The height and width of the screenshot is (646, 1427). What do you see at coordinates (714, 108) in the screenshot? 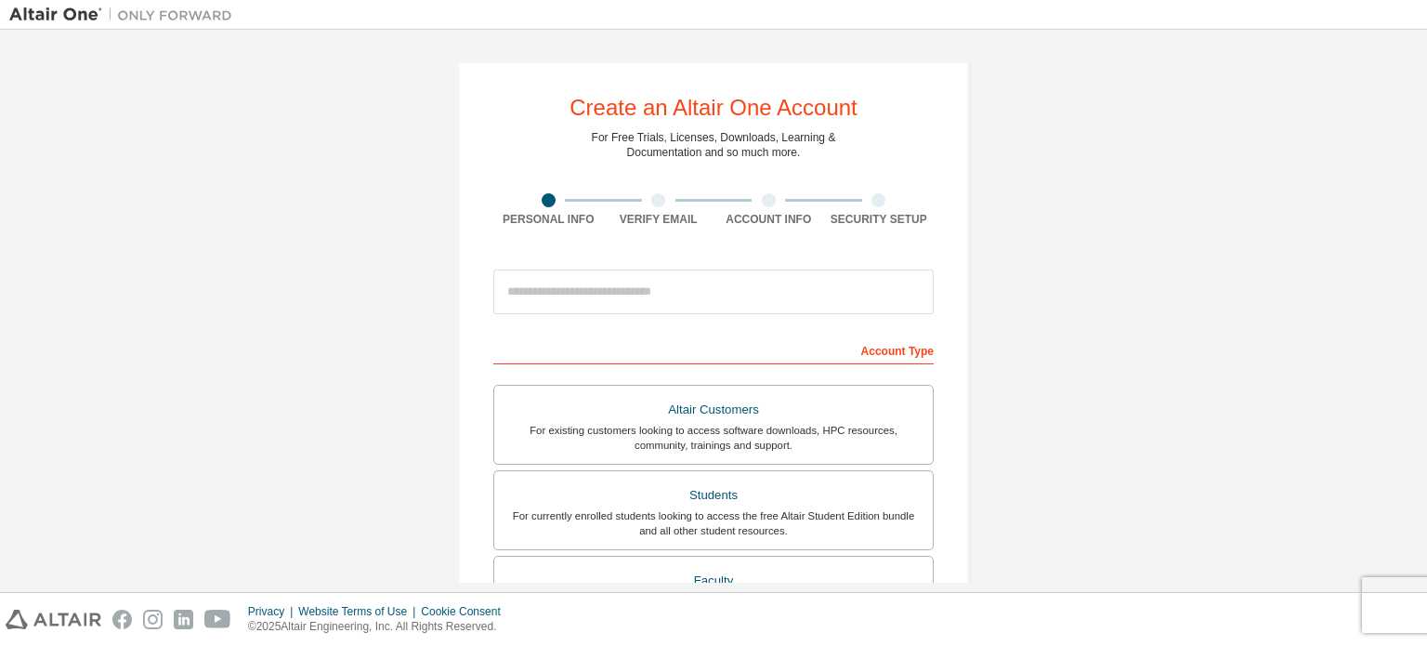
I see `div: Create an Altair One Account` at bounding box center [714, 108].